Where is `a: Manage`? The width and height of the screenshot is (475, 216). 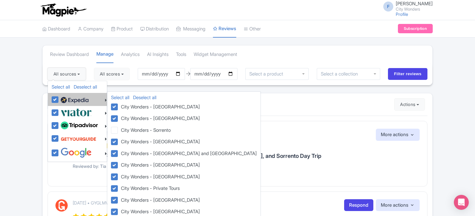
a: Manage is located at coordinates (105, 54).